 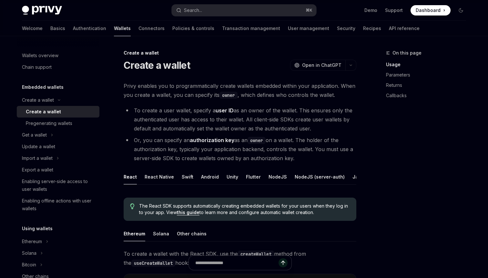 What do you see at coordinates (309, 10) in the screenshot?
I see `span: ⌘ K` at bounding box center [309, 10].